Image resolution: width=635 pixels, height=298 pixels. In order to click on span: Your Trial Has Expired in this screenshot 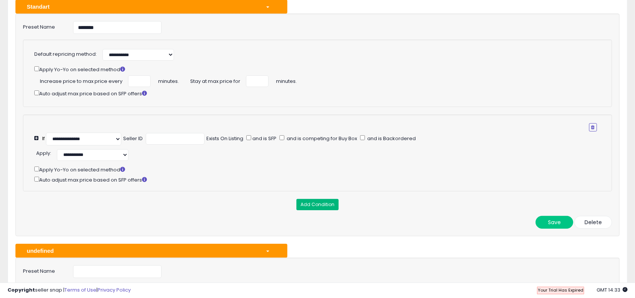, I will do `click(560, 290)`.